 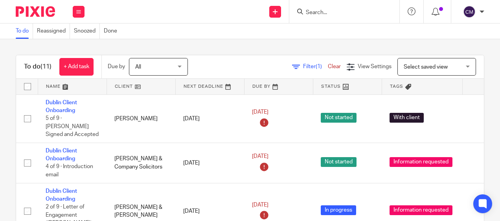 What do you see at coordinates (116, 67) in the screenshot?
I see `p: Due by` at bounding box center [116, 67].